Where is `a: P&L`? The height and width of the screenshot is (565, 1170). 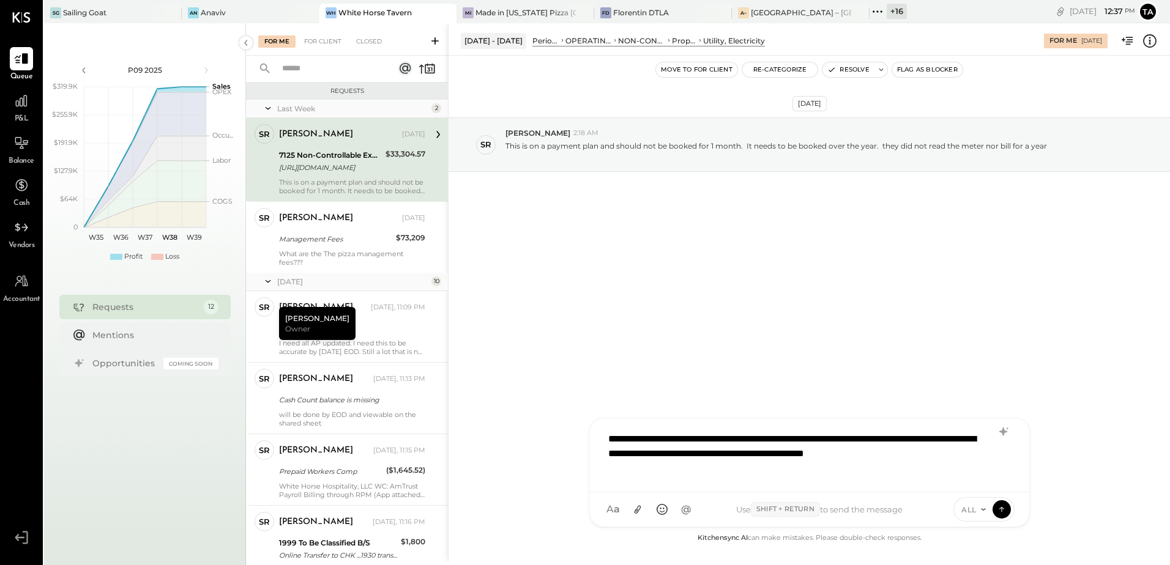 a: P&L is located at coordinates (21, 107).